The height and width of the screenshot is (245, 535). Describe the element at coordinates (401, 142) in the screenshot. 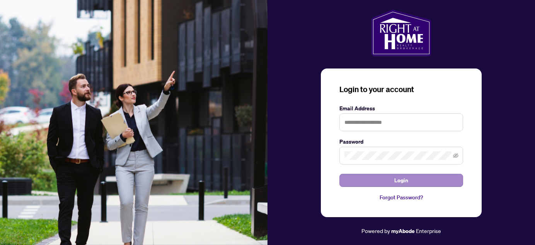

I see `label: Password` at that location.